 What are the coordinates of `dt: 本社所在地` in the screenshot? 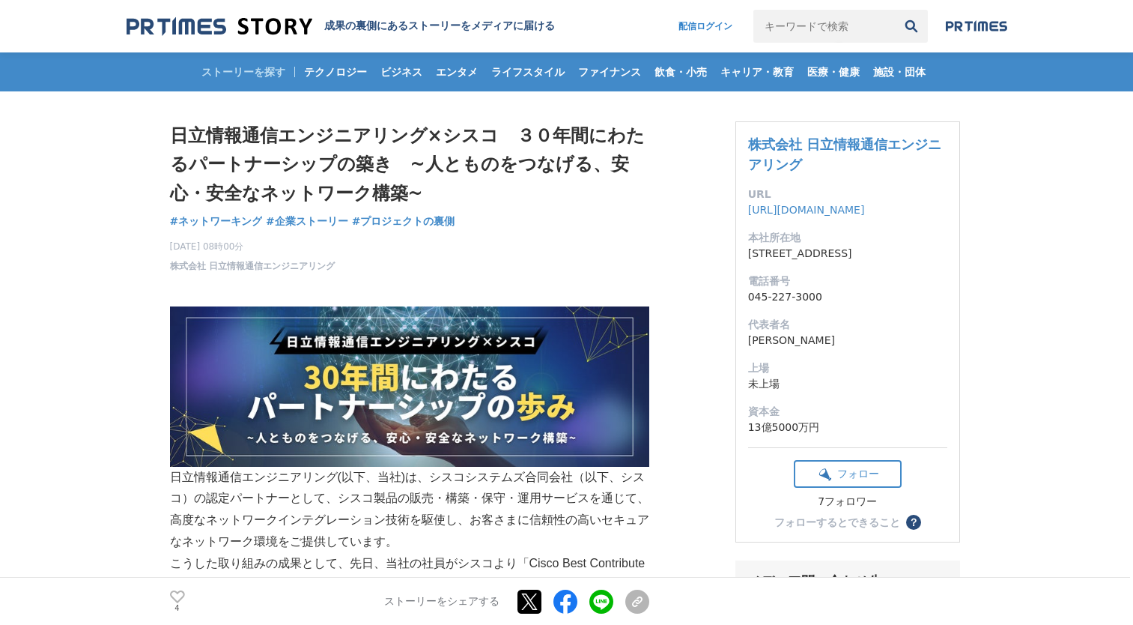 It's located at (848, 237).